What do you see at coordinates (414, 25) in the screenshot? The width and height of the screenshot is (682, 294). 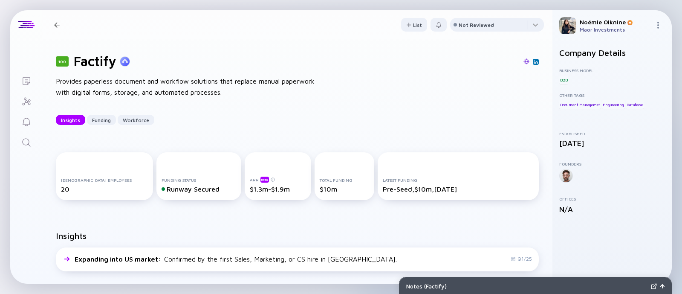 I see `button: List` at bounding box center [414, 25].